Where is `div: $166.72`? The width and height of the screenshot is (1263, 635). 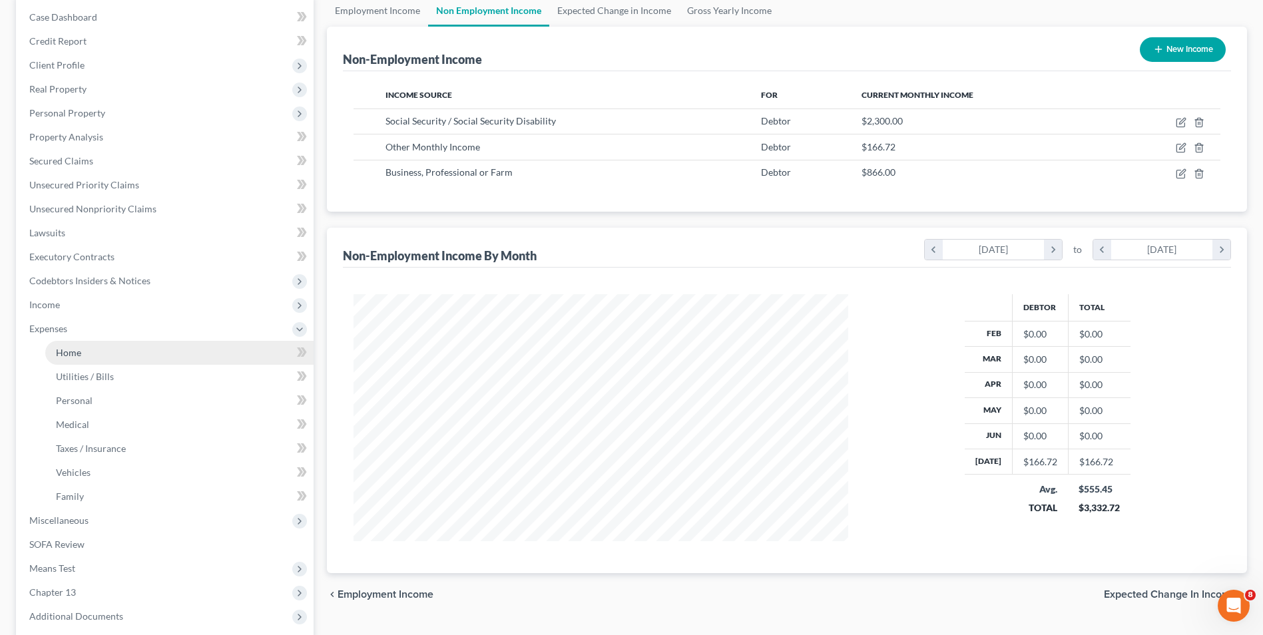
div: $166.72 is located at coordinates (1040, 462).